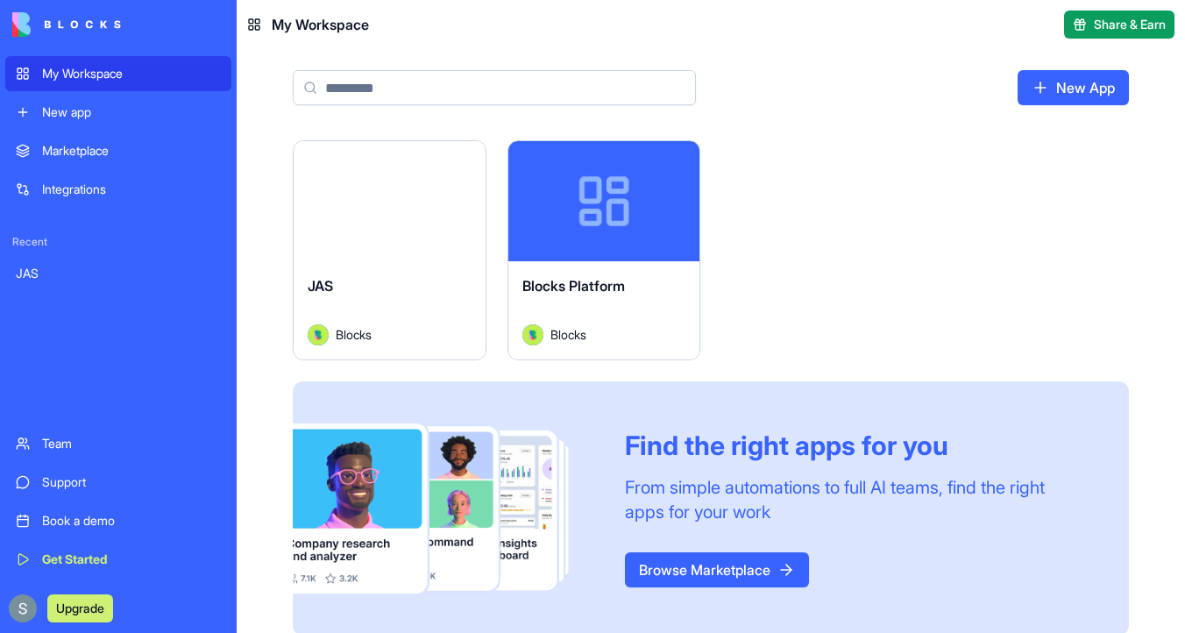 The height and width of the screenshot is (633, 1185). What do you see at coordinates (23, 608) in the screenshot?
I see `img: ACg8ocKnDTHbS00rqwWSHQfXf8ia04QnQtz5EDX_Ef5UNrjqV-k=s96-c` at bounding box center [23, 608].